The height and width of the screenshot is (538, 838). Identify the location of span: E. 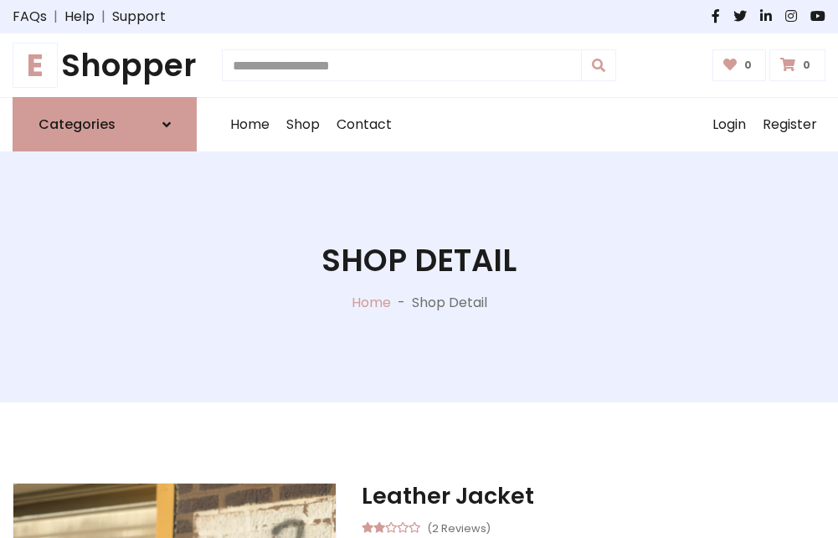
(35, 65).